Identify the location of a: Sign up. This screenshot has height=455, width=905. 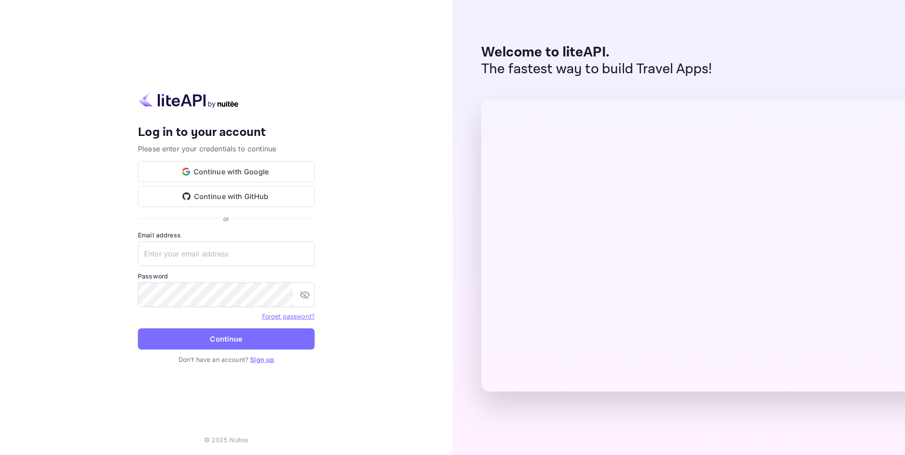
(262, 360).